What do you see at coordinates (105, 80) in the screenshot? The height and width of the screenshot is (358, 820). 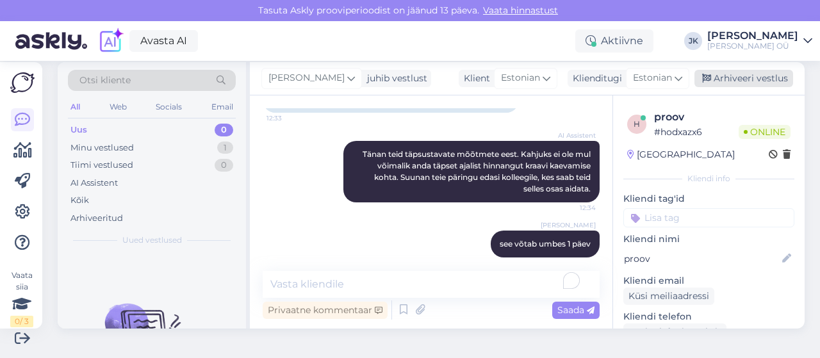 I see `span: Otsi kliente` at bounding box center [105, 80].